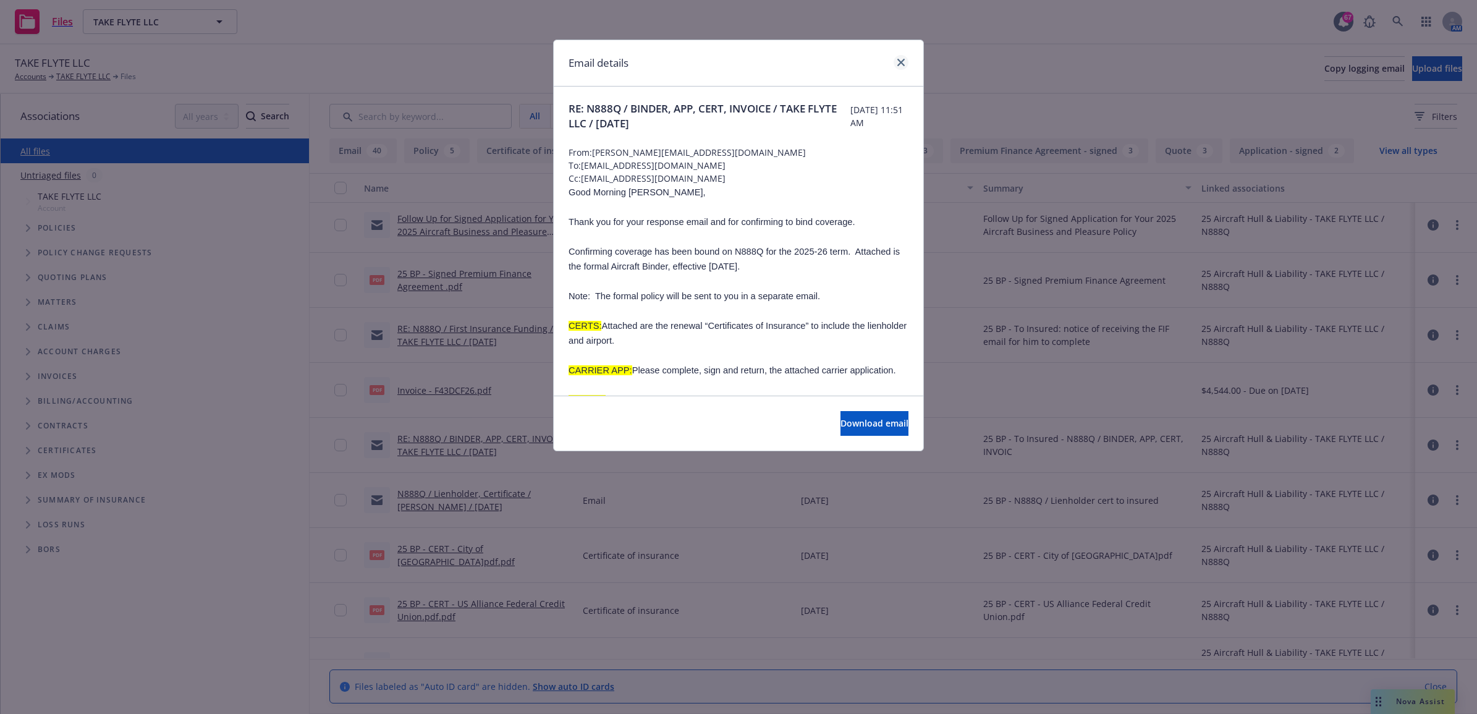  What do you see at coordinates (874, 423) in the screenshot?
I see `button: Download email` at bounding box center [874, 423].